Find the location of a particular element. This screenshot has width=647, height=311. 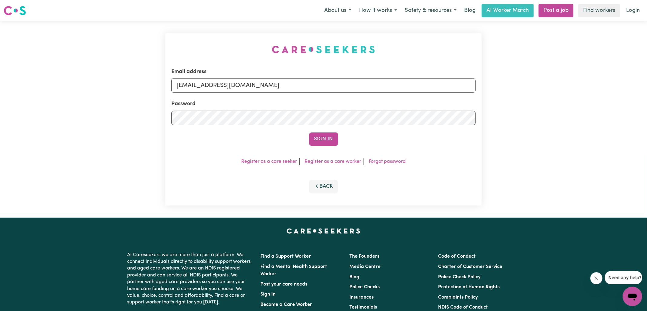

button: Safety & resources is located at coordinates (431, 11).